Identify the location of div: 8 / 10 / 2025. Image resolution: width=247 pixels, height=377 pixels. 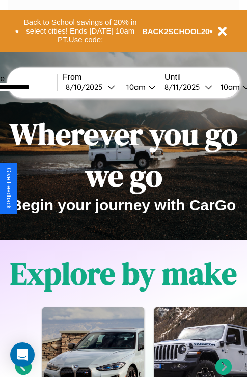
(86, 87).